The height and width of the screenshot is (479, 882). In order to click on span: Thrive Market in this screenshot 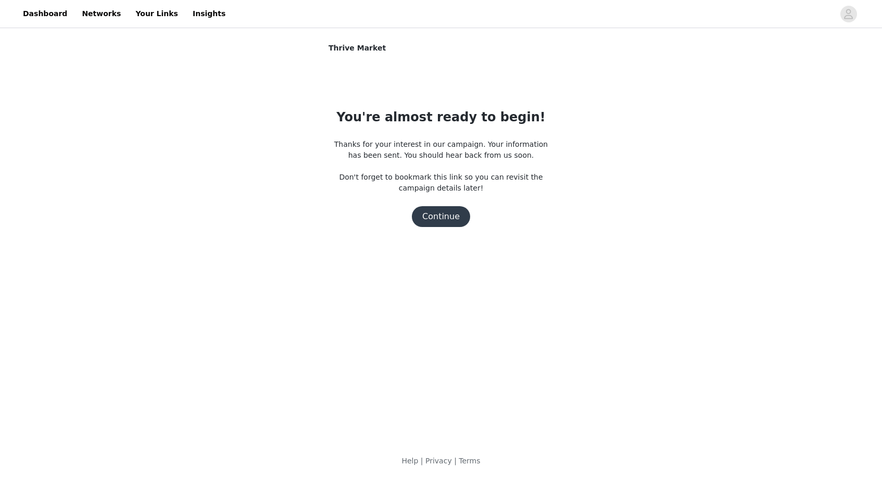, I will do `click(357, 48)`.